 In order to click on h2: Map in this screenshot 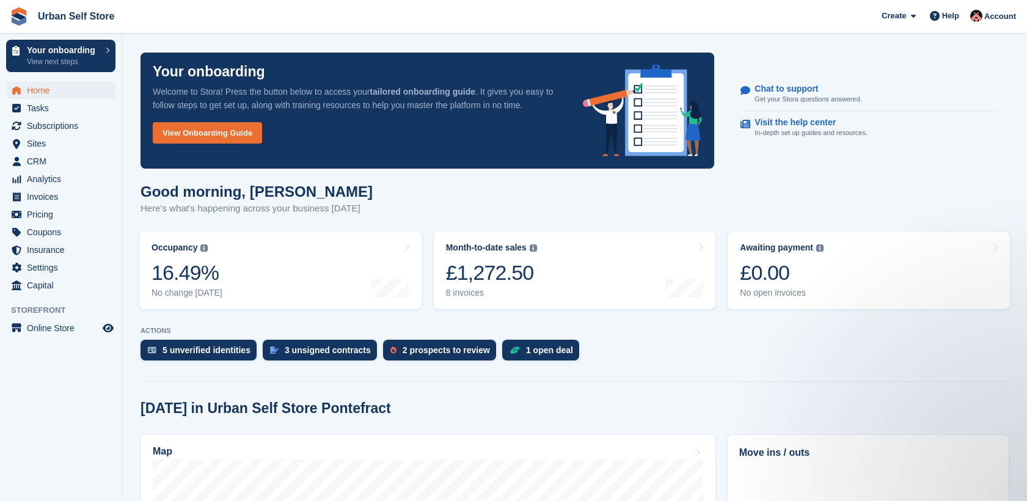, I will do `click(163, 452)`.